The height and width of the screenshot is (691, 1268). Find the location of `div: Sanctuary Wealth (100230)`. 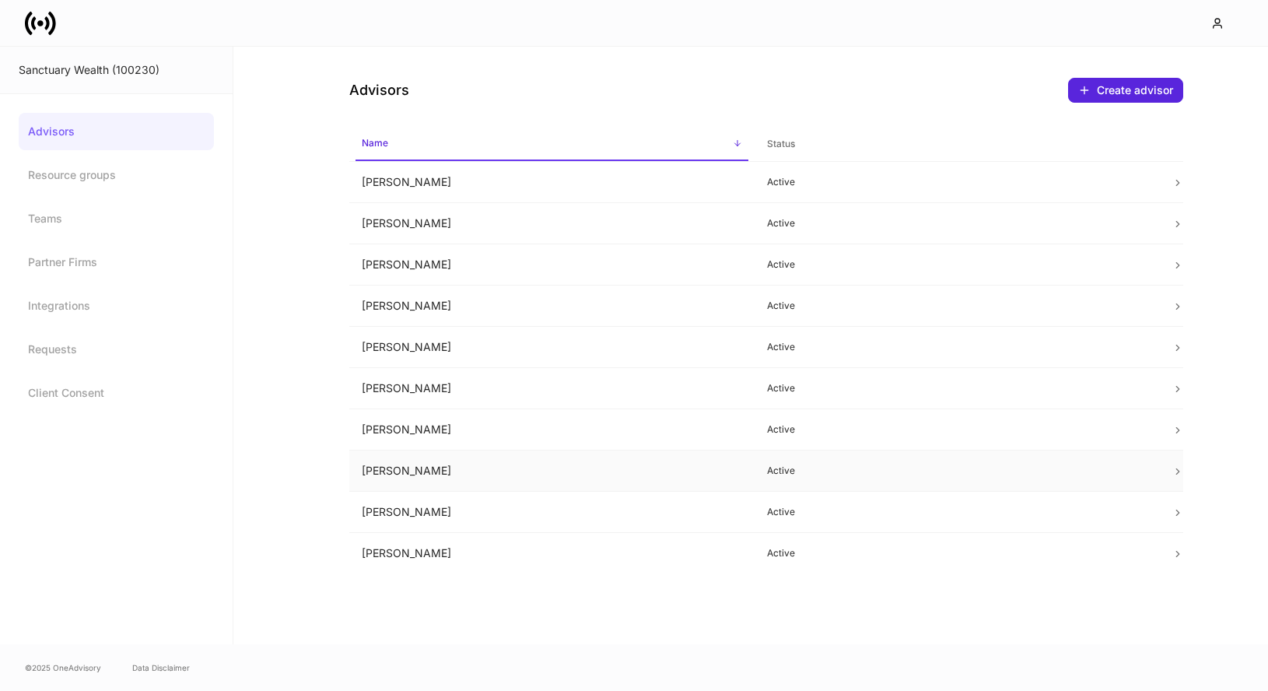

div: Sanctuary Wealth (100230) is located at coordinates (116, 70).